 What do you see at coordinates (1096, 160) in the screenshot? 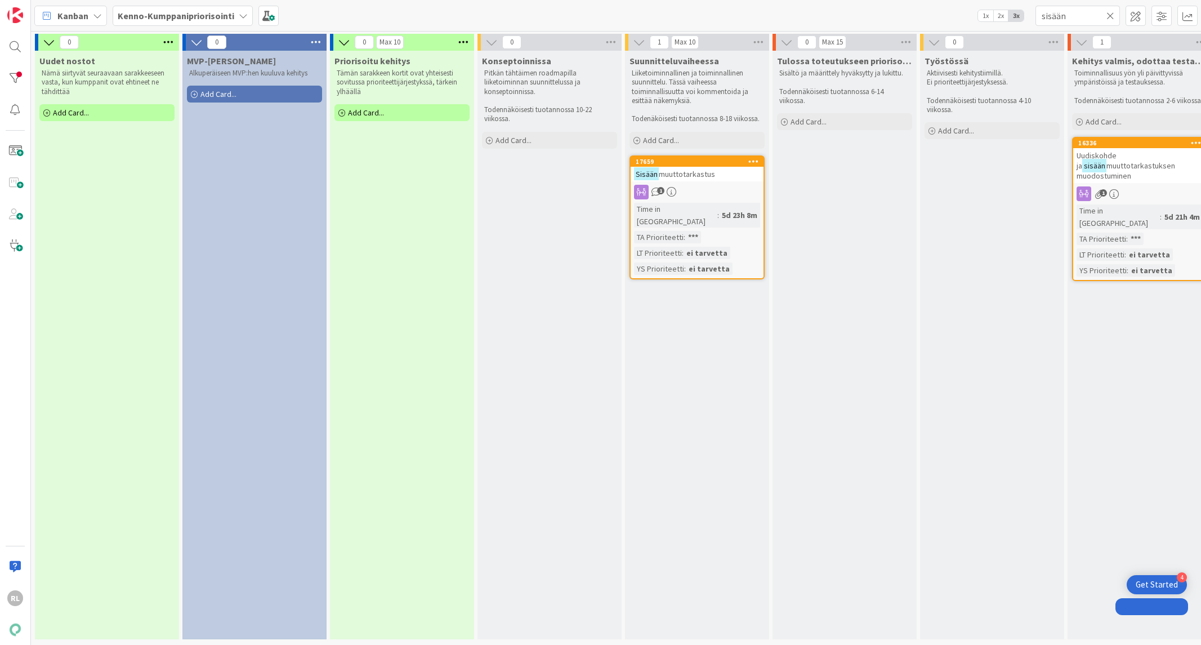
I see `span: Uudiskohde ja` at bounding box center [1096, 160].